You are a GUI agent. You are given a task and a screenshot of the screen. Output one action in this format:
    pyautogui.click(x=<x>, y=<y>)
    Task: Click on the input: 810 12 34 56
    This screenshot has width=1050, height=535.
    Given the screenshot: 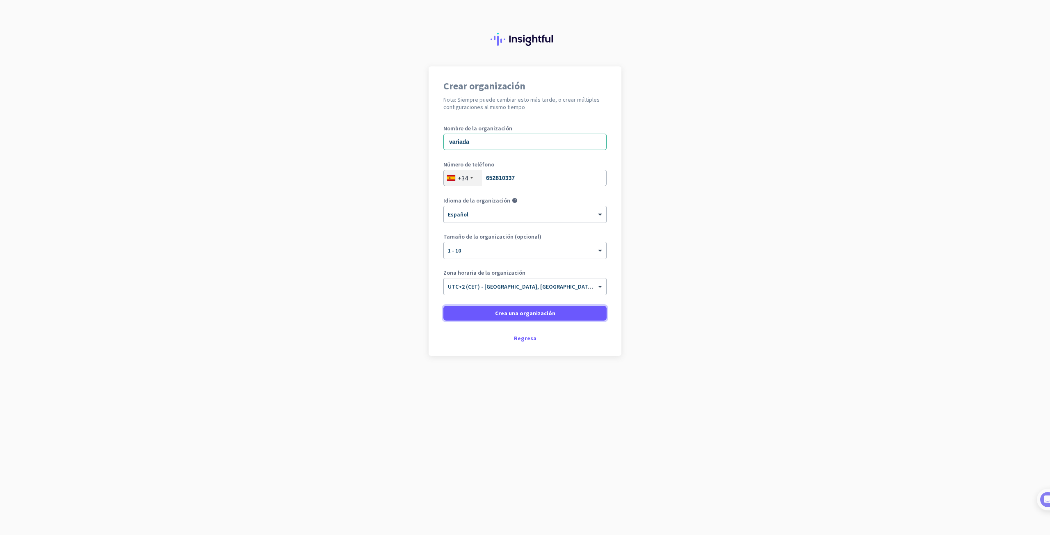 What is the action you would take?
    pyautogui.click(x=525, y=178)
    